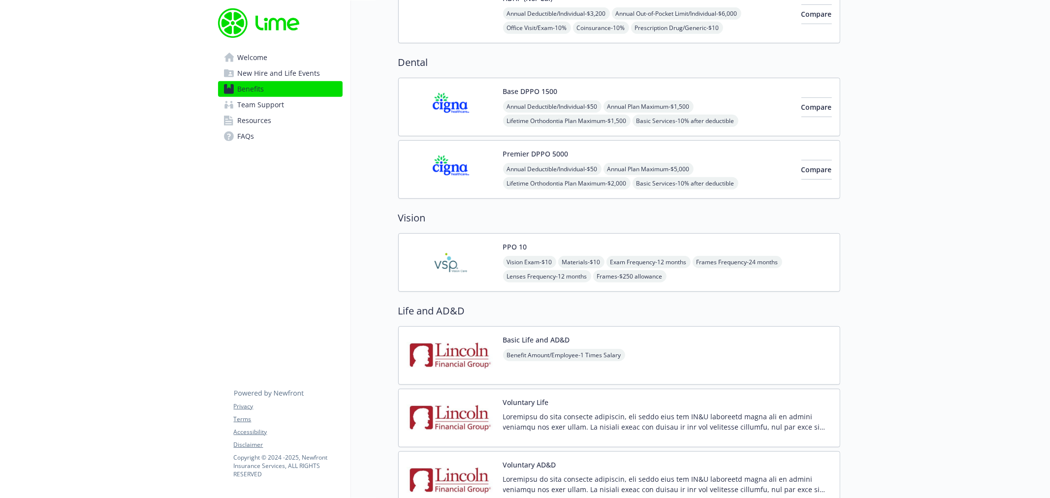 Image resolution: width=1050 pixels, height=498 pixels. I want to click on span: Exam Frequency - 12 months, so click(648, 262).